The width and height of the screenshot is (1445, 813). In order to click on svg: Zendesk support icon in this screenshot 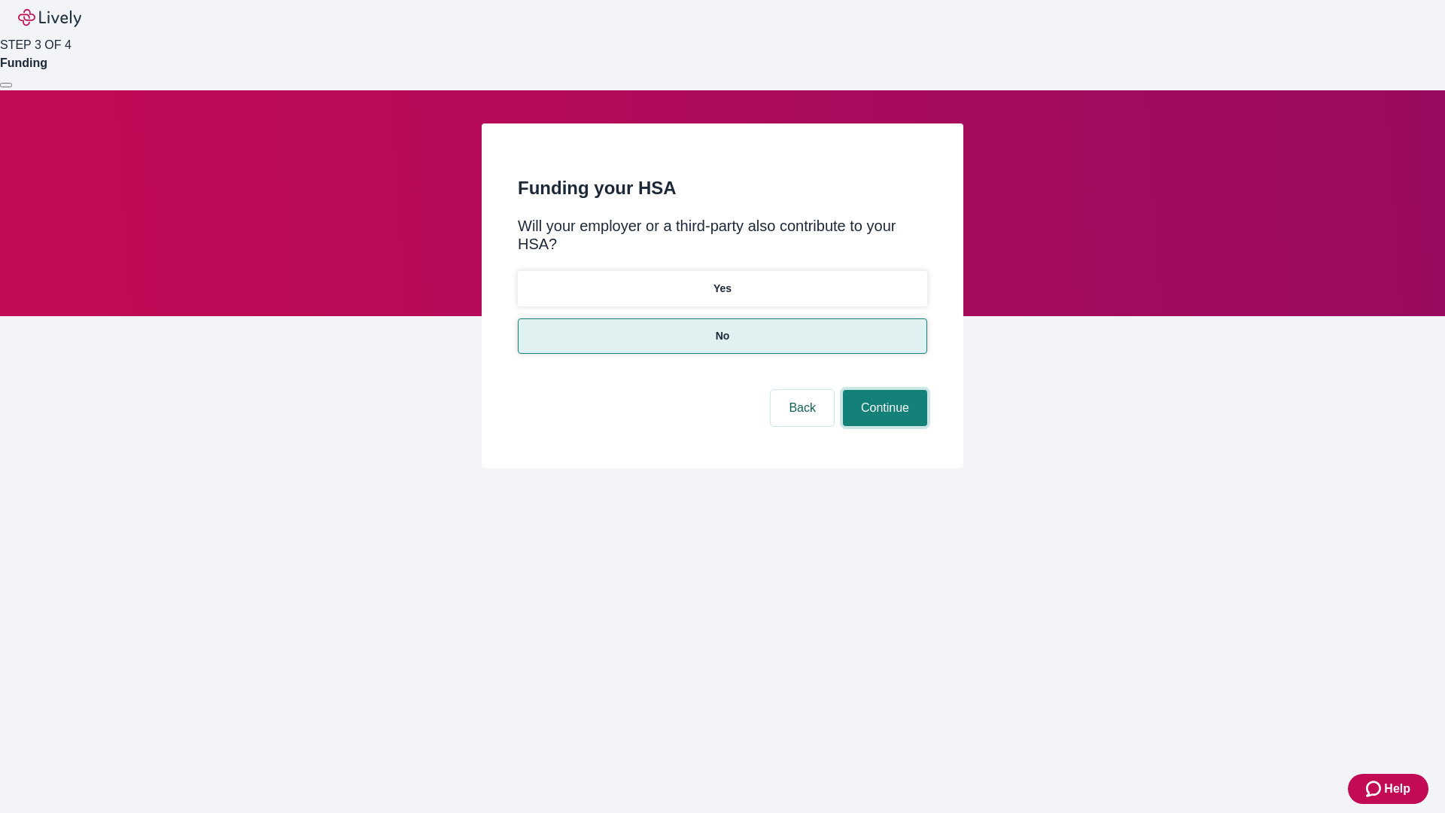, I will do `click(1375, 789)`.